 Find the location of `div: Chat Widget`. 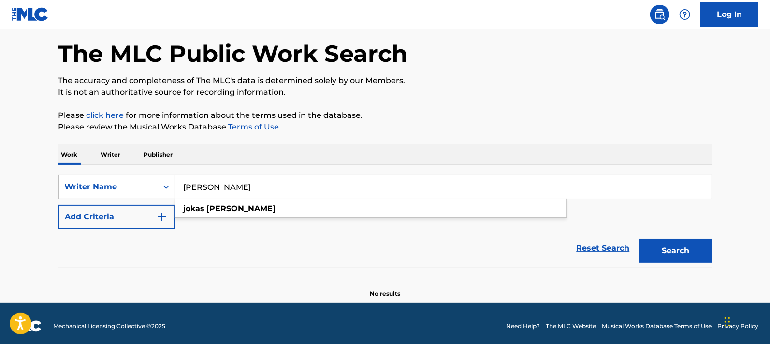

div: Chat Widget is located at coordinates (746, 321).